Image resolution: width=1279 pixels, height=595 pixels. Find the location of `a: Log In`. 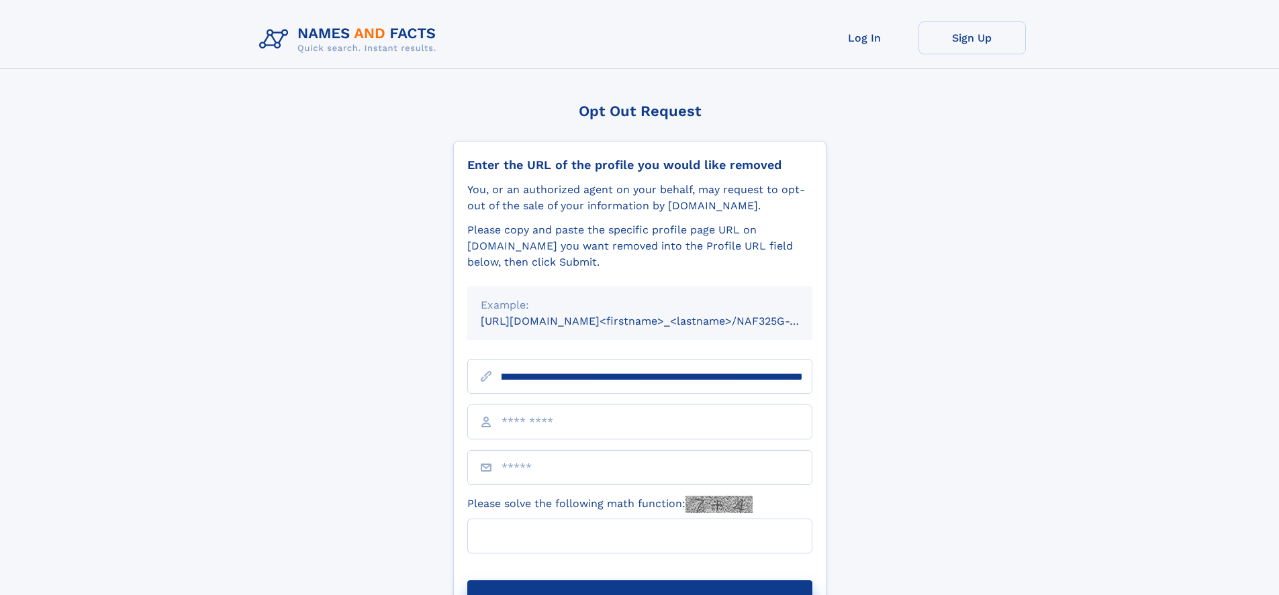

a: Log In is located at coordinates (865, 38).